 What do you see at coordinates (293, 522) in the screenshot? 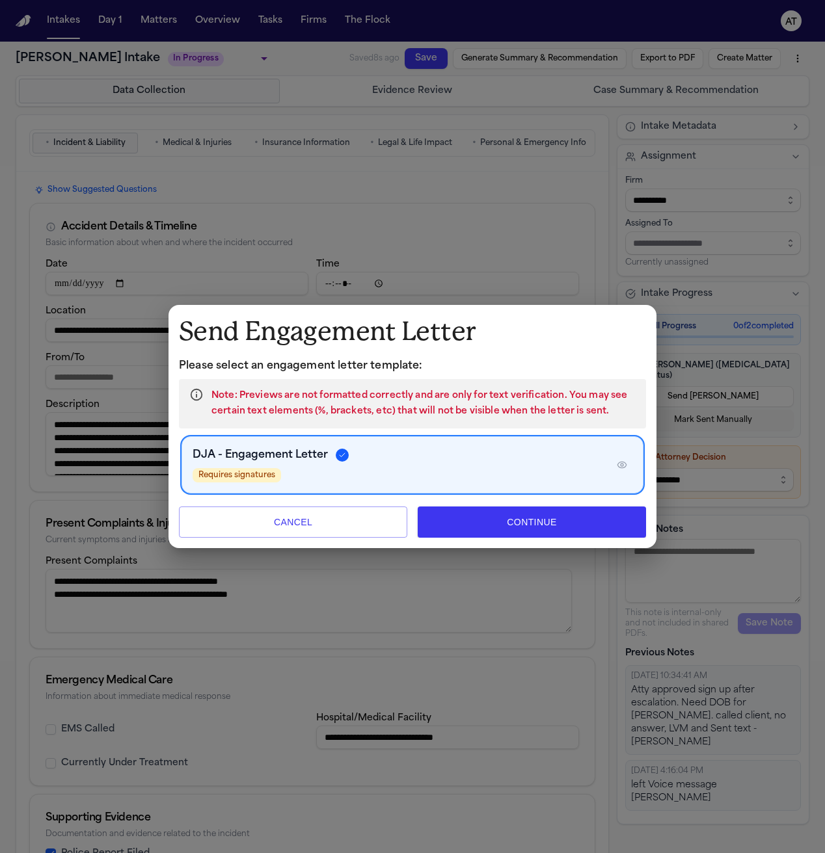
I see `button: Cancel` at bounding box center [293, 522].